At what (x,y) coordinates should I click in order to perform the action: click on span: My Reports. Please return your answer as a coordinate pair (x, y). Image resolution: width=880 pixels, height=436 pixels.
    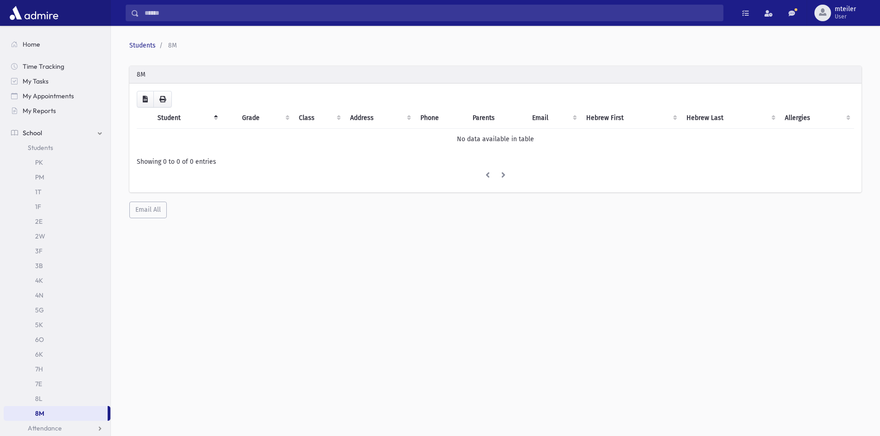
    Looking at the image, I should click on (39, 111).